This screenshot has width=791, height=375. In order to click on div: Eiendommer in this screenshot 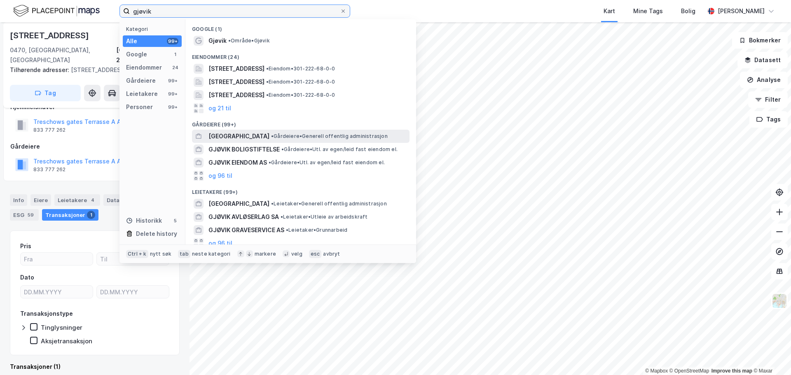, I will do `click(144, 68)`.